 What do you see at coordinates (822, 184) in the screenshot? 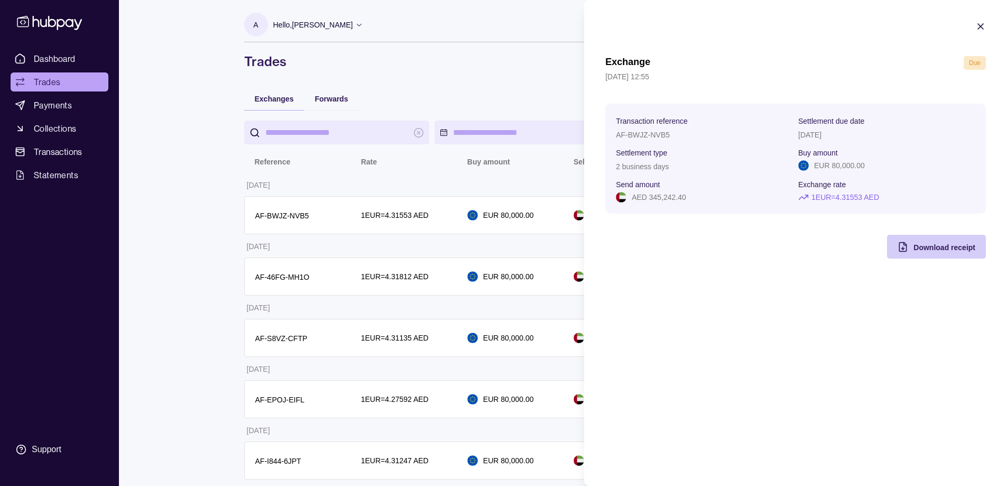
I see `p: Exchange rate` at bounding box center [822, 184].